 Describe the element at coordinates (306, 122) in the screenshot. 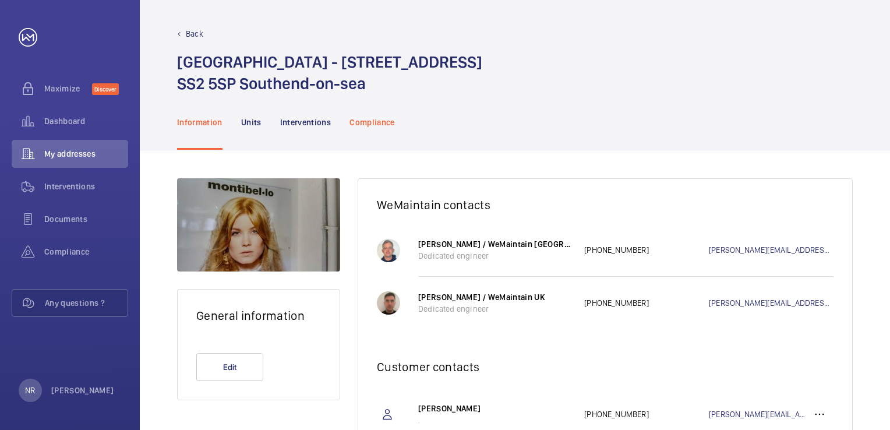

I see `p: Interventions` at that location.